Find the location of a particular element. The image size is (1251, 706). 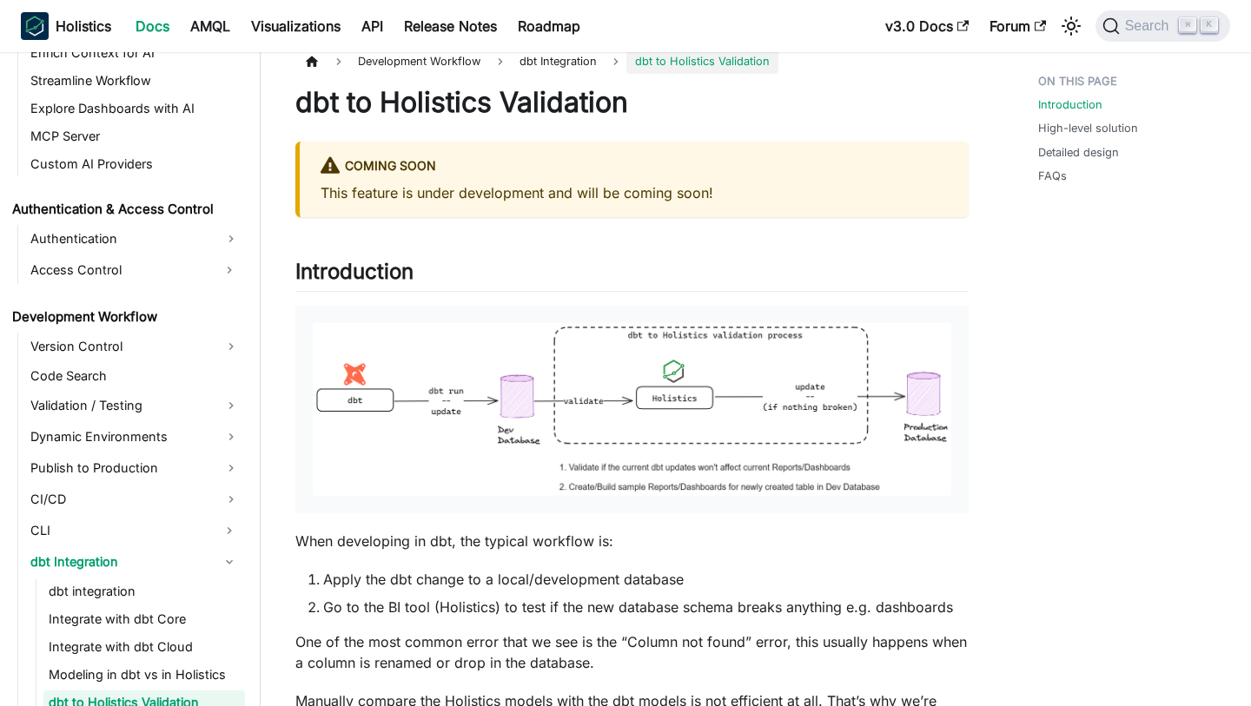

p: When developing in dbt, the typical workflow is: is located at coordinates (631, 541).